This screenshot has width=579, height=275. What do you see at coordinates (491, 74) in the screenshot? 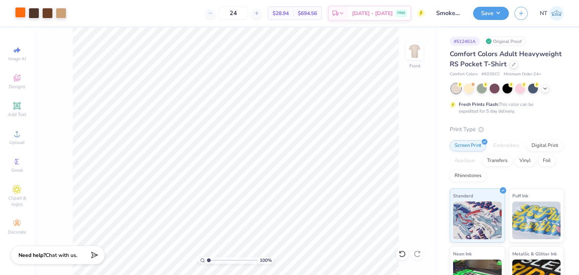
I see `span: # 6030CC` at bounding box center [491, 74].